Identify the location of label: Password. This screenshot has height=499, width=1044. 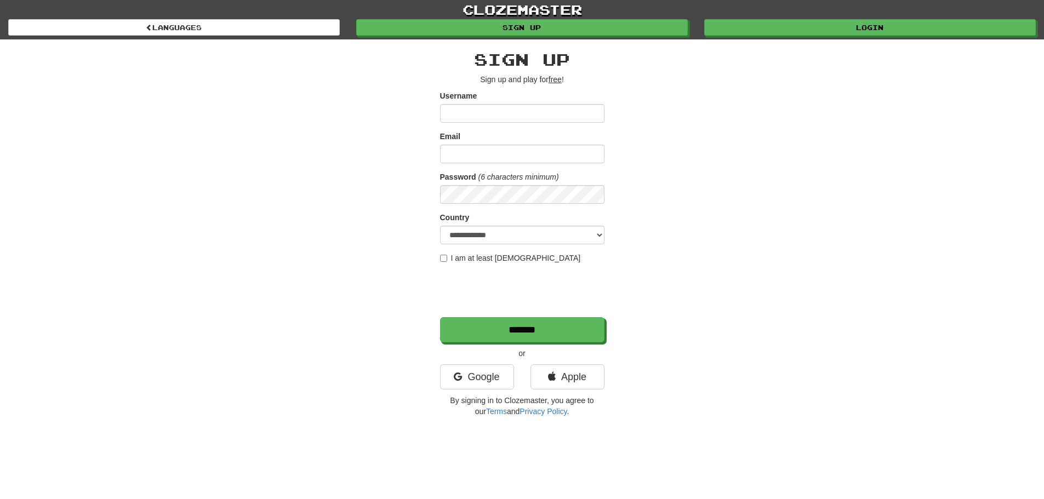
(458, 177).